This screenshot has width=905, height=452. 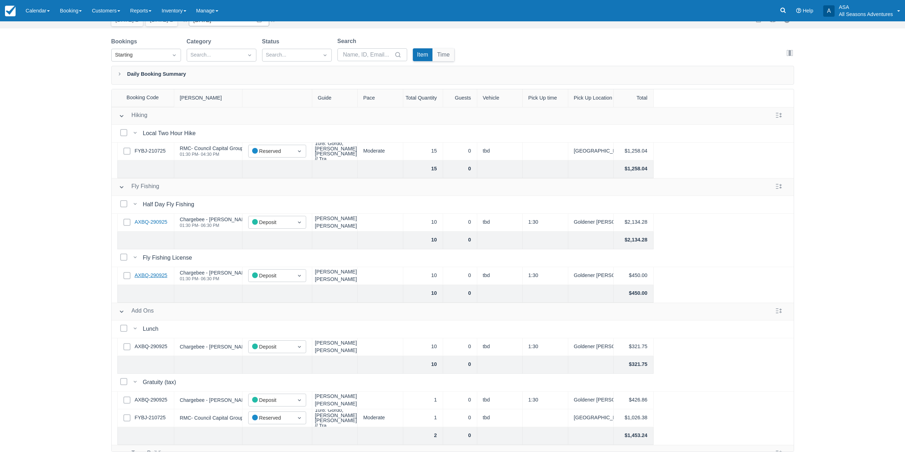 What do you see at coordinates (152, 329) in the screenshot?
I see `div: Lunch` at bounding box center [152, 329].